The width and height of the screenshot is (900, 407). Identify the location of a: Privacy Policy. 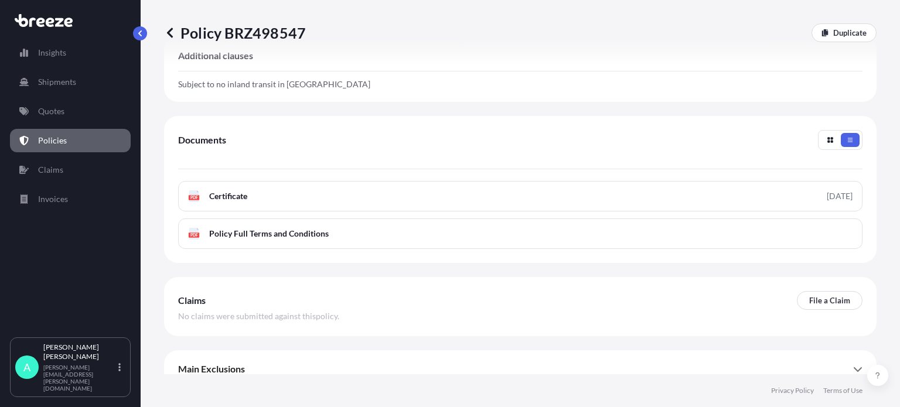
(792, 391).